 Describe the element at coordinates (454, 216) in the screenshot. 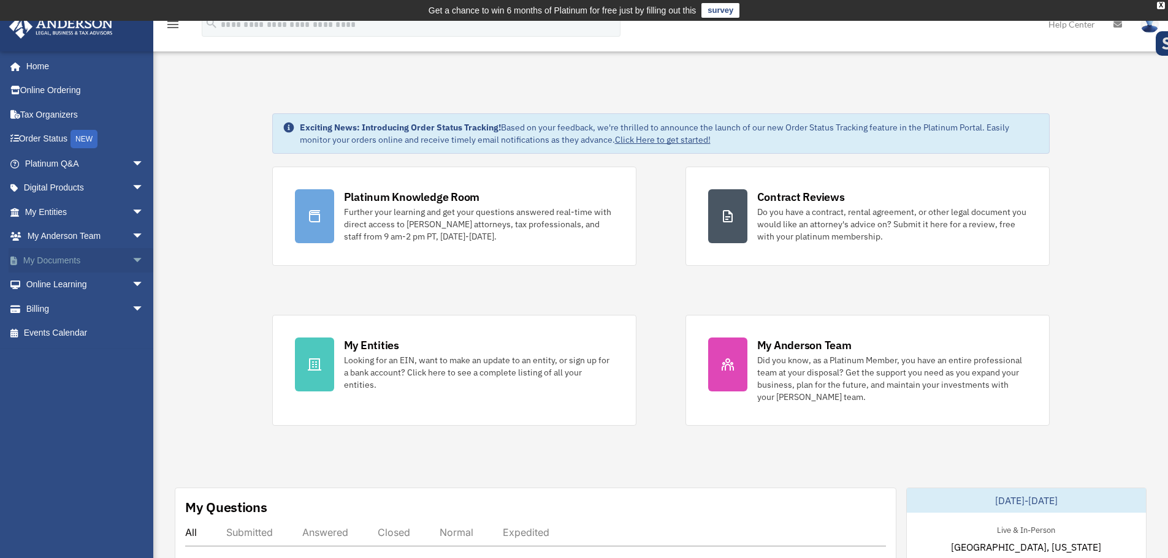

I see `a: Platinum Knowledge Room Further your learning and get your questions answered real-time with dire...` at that location.